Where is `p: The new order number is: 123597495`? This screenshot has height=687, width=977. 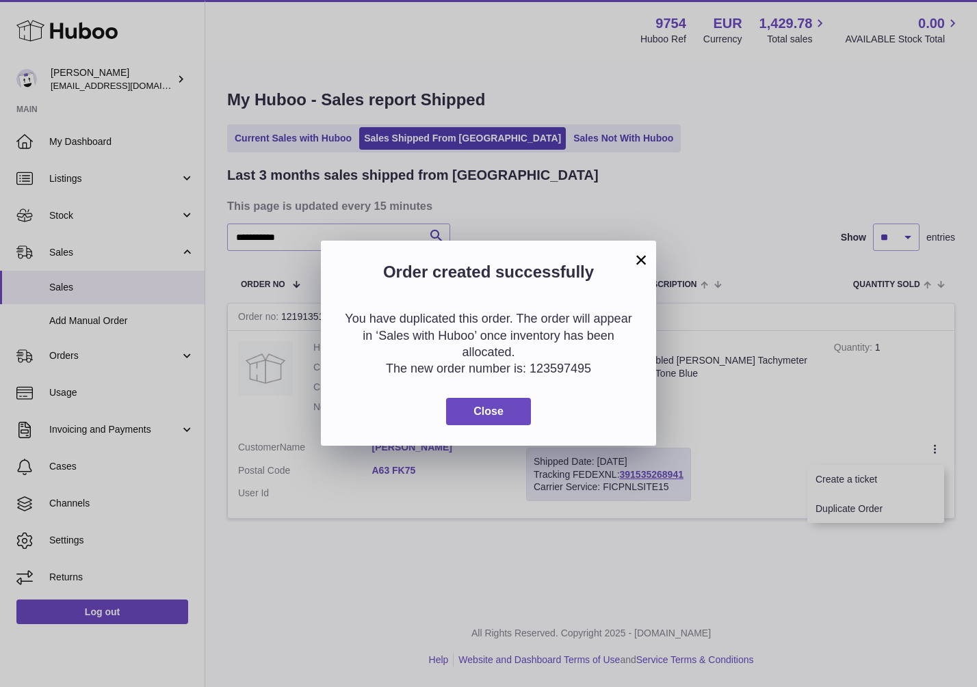
p: The new order number is: 123597495 is located at coordinates (488, 369).